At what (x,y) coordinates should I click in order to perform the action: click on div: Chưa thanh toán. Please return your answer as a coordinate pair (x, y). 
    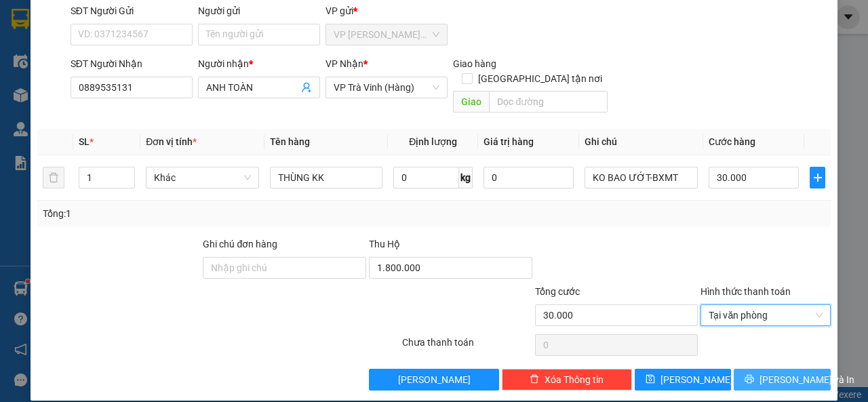
    Looking at the image, I should click on (467, 346).